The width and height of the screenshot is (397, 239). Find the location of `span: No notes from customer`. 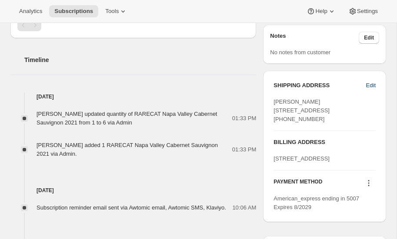

span: No notes from customer is located at coordinates (300, 52).